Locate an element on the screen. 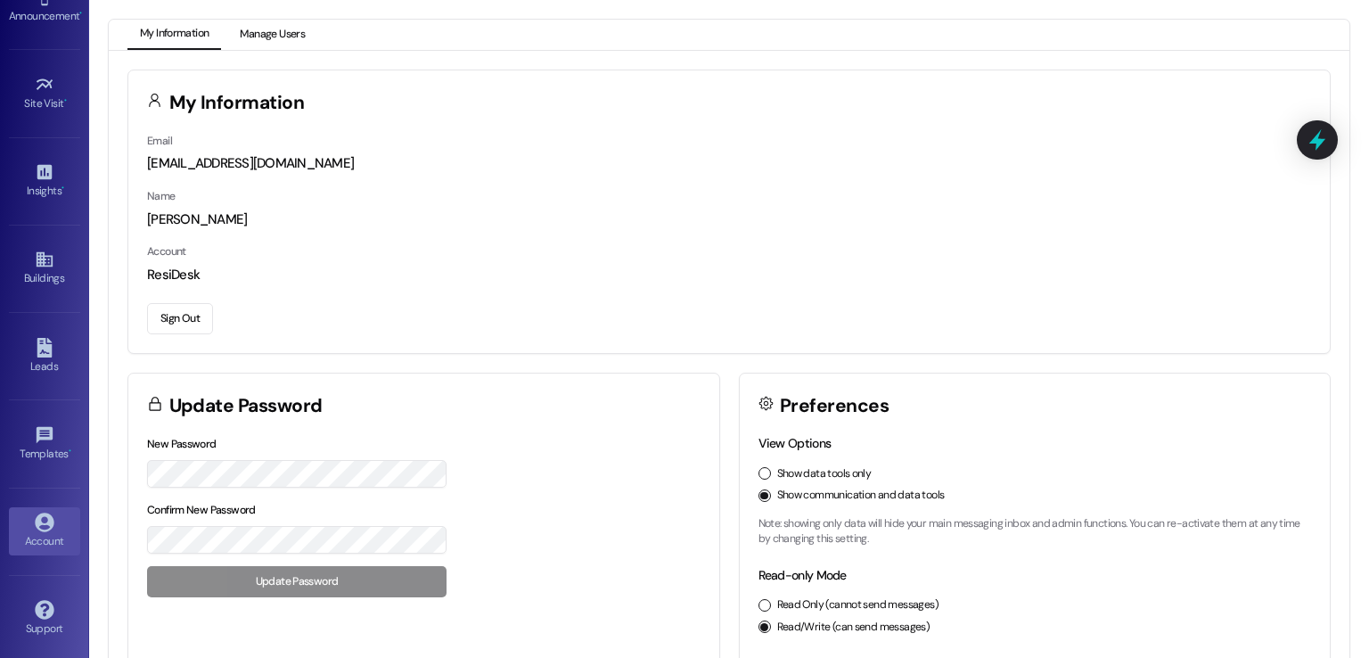 This screenshot has height=658, width=1369. h3: Update Password is located at coordinates (246, 405).